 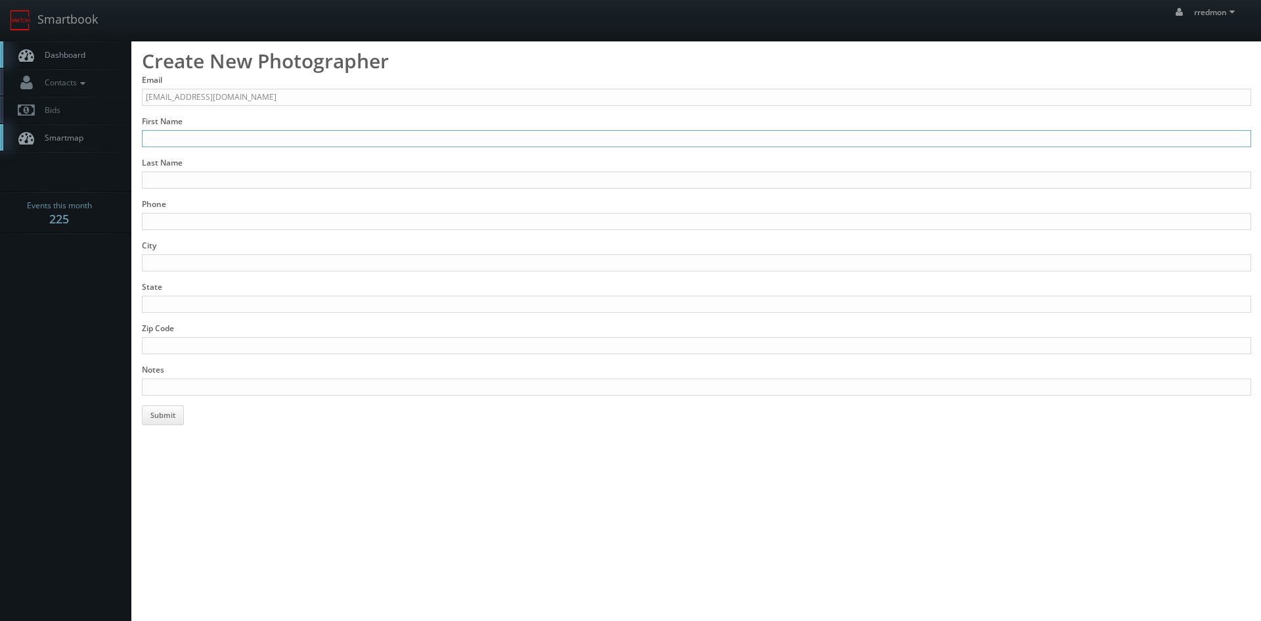 I want to click on h2: Create New Photographer, so click(x=696, y=61).